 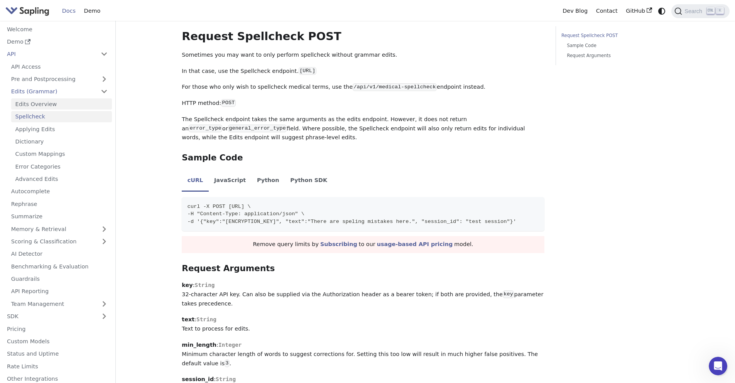 What do you see at coordinates (49, 317) in the screenshot?
I see `a: SDK` at bounding box center [49, 317].